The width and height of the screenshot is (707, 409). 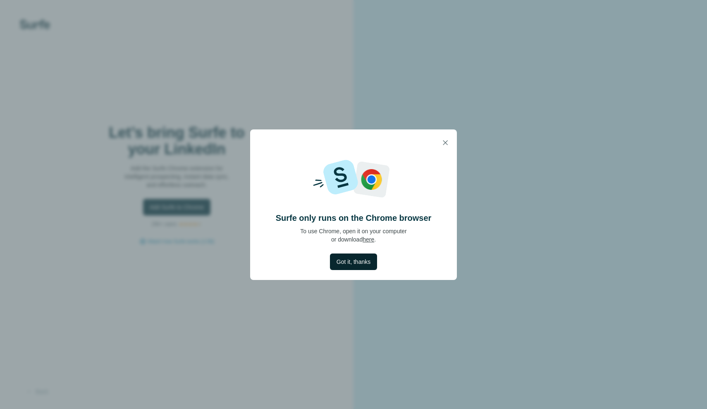 What do you see at coordinates (353, 218) in the screenshot?
I see `h4: Surfe only runs on the Chrome browser` at bounding box center [353, 218].